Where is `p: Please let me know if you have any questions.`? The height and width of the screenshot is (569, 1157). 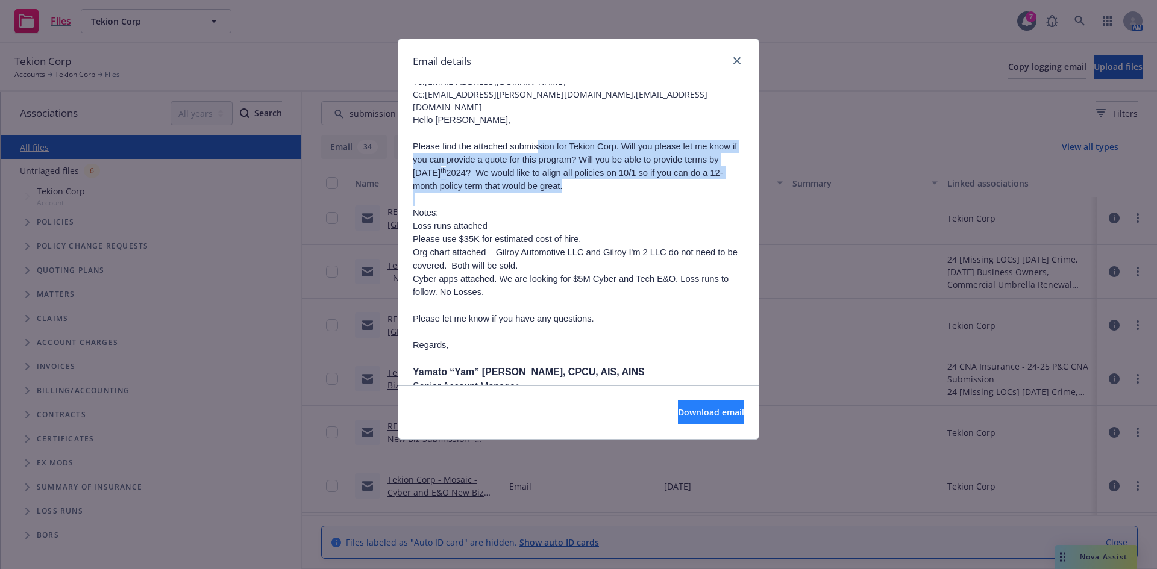
p: Please let me know if you have any questions. is located at coordinates (578, 319).